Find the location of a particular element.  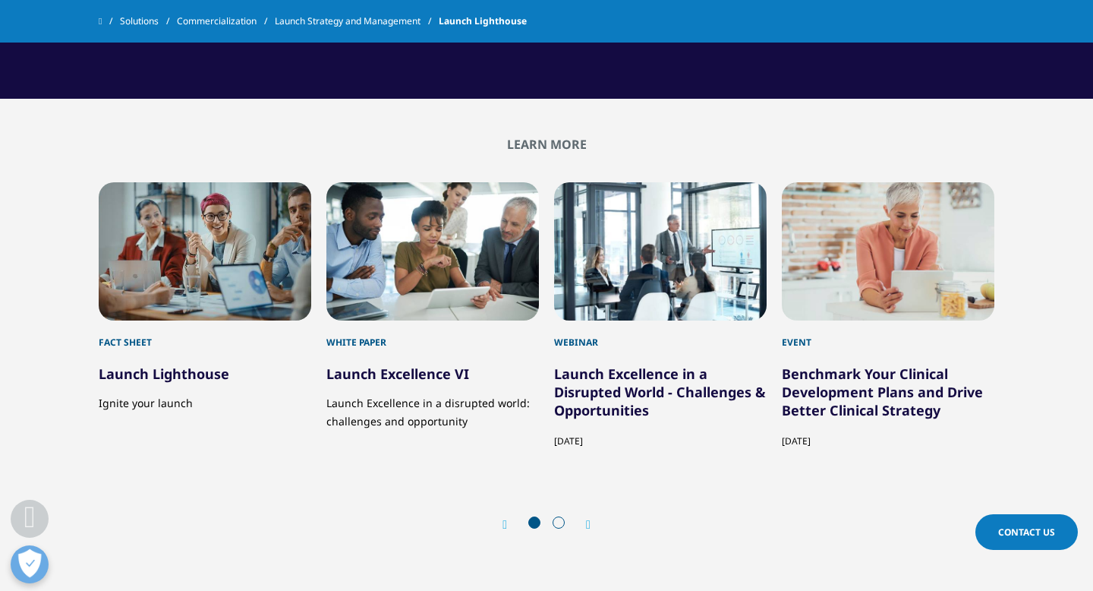

a: Benchmark Your Clinical Development Plans and Drive Better Clinical Strategy is located at coordinates (882, 392).